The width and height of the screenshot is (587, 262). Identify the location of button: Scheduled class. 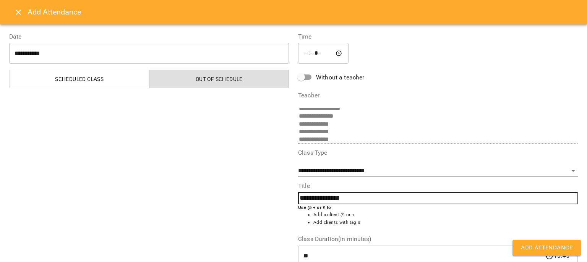
(79, 79).